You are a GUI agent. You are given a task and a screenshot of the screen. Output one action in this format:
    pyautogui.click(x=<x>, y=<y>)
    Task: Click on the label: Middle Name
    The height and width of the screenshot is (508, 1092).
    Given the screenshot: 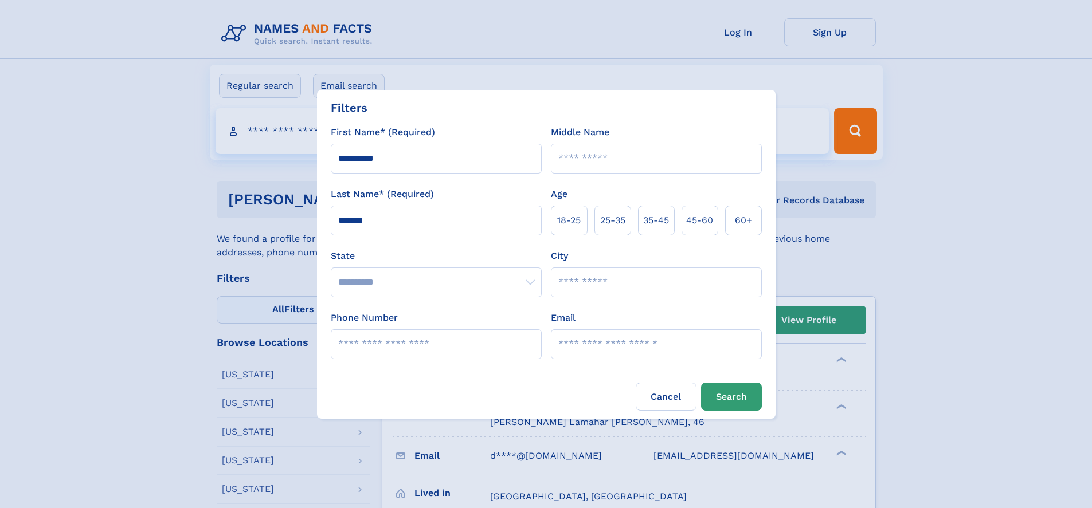 What is the action you would take?
    pyautogui.click(x=580, y=132)
    